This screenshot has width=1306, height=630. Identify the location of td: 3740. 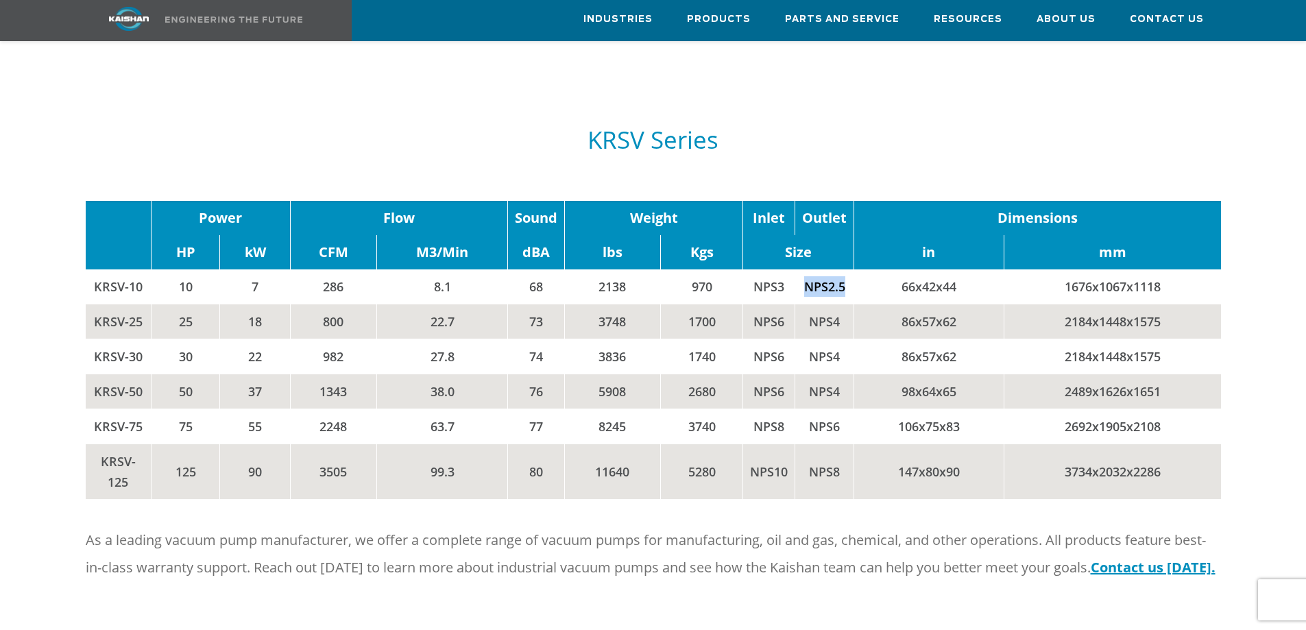
(701, 426).